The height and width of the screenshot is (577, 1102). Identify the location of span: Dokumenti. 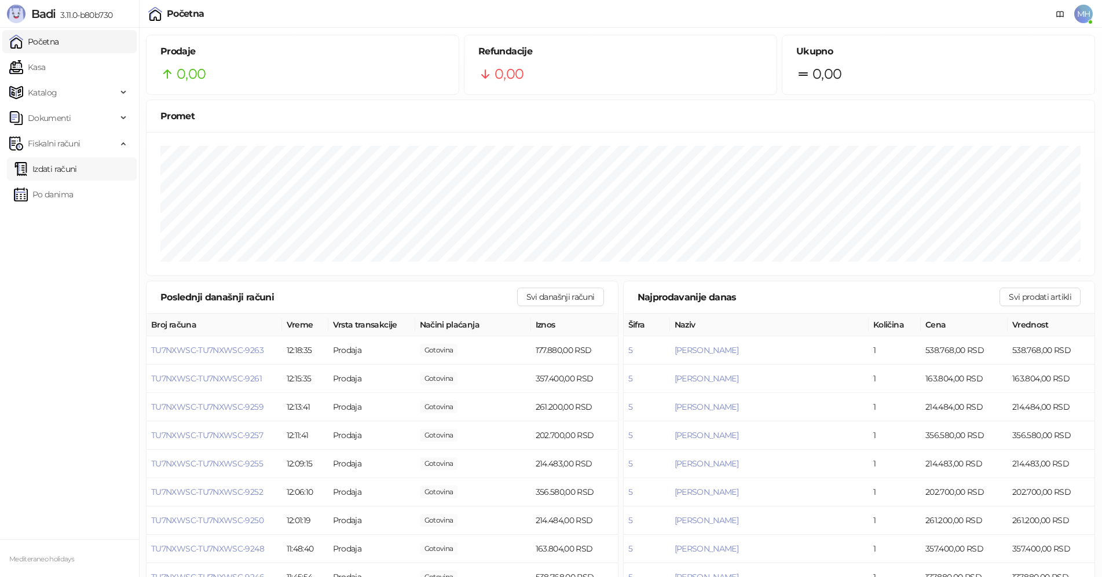
(49, 118).